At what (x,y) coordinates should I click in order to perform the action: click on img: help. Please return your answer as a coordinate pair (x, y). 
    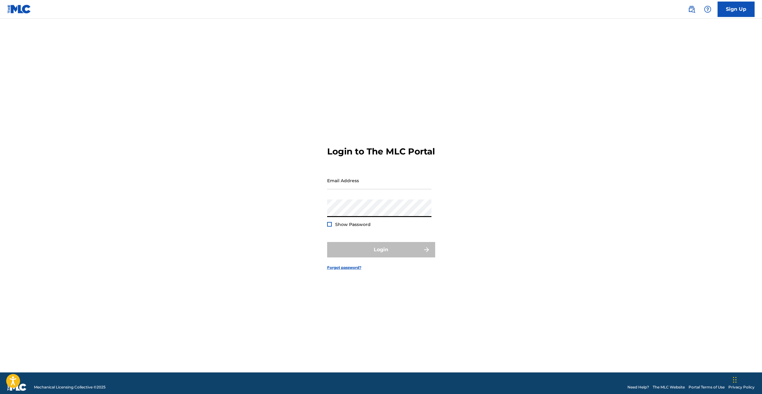
    Looking at the image, I should click on (708, 9).